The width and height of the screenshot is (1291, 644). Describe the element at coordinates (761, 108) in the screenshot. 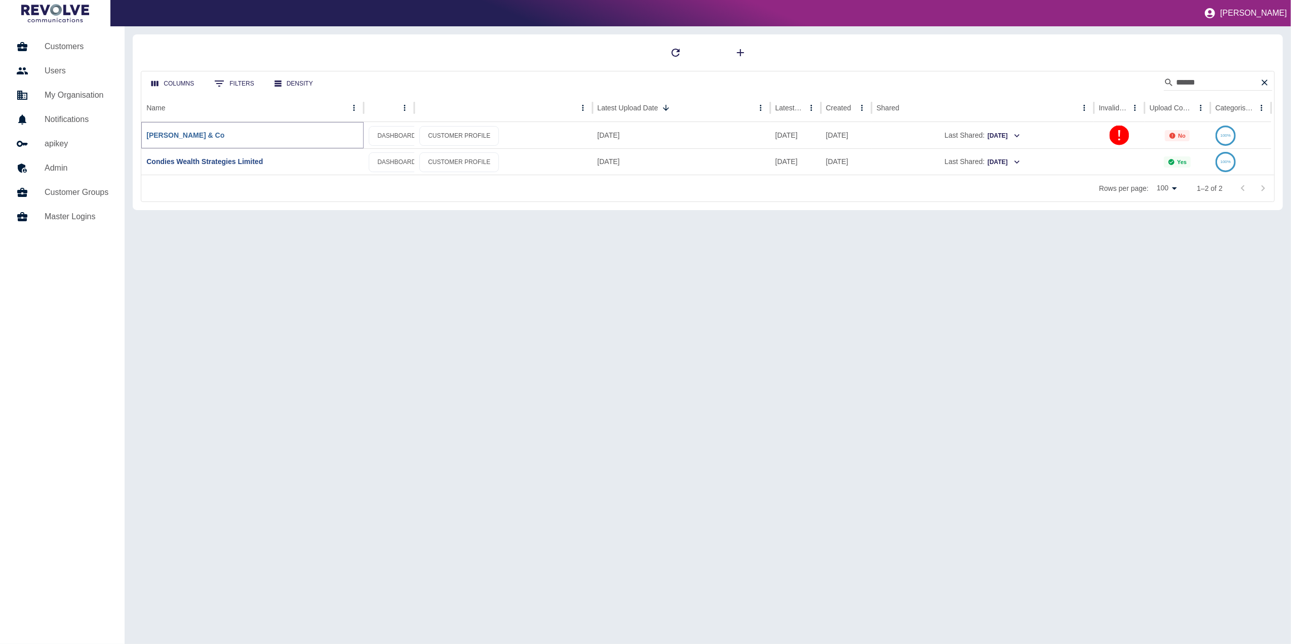

I see `button: Latest Upload Date column menu` at that location.